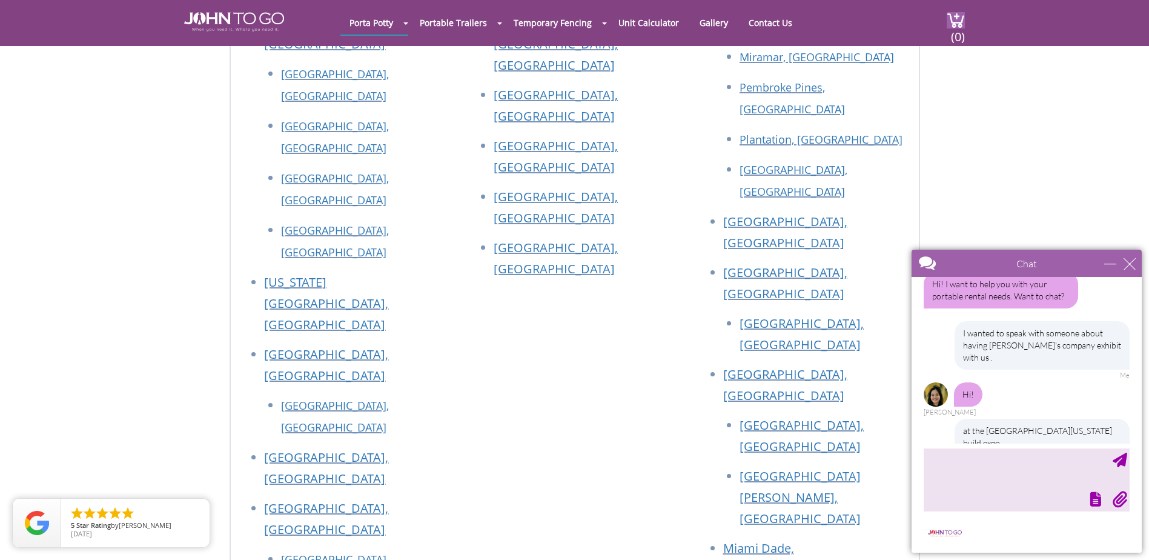 This screenshot has width=1149, height=560. I want to click on a: Temporary Fencing, so click(552, 22).